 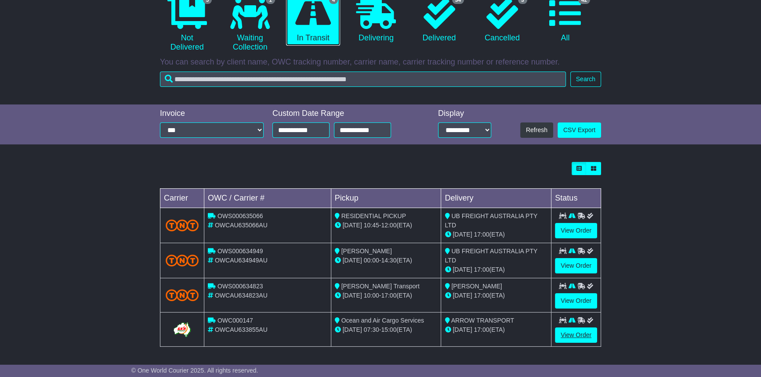 I want to click on span: 10:45, so click(x=371, y=225).